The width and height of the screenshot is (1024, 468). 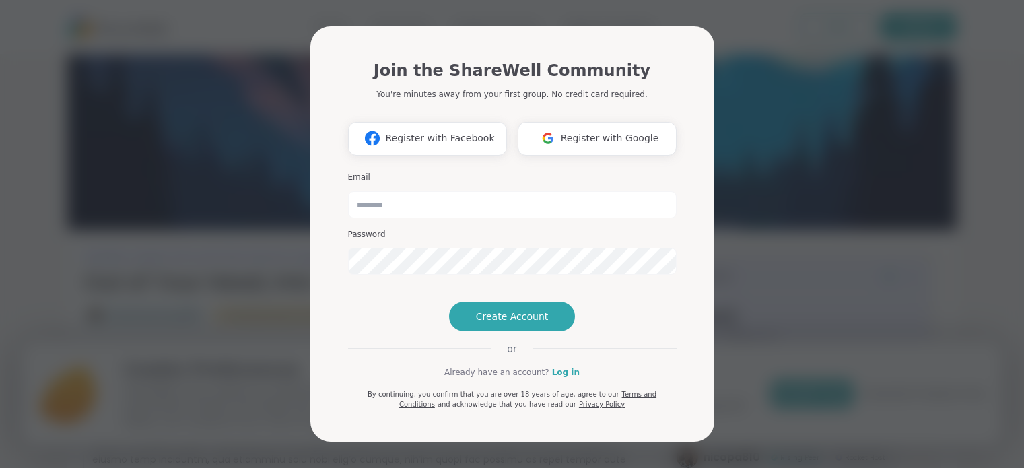 I want to click on h1: Join the ShareWell Community, so click(x=512, y=71).